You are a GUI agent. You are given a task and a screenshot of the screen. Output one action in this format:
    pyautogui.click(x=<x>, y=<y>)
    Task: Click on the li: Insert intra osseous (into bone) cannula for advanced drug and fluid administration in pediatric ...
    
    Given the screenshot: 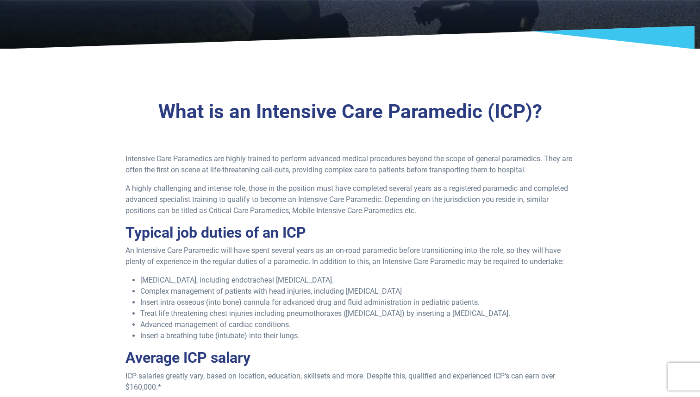 What is the action you would take?
    pyautogui.click(x=357, y=302)
    